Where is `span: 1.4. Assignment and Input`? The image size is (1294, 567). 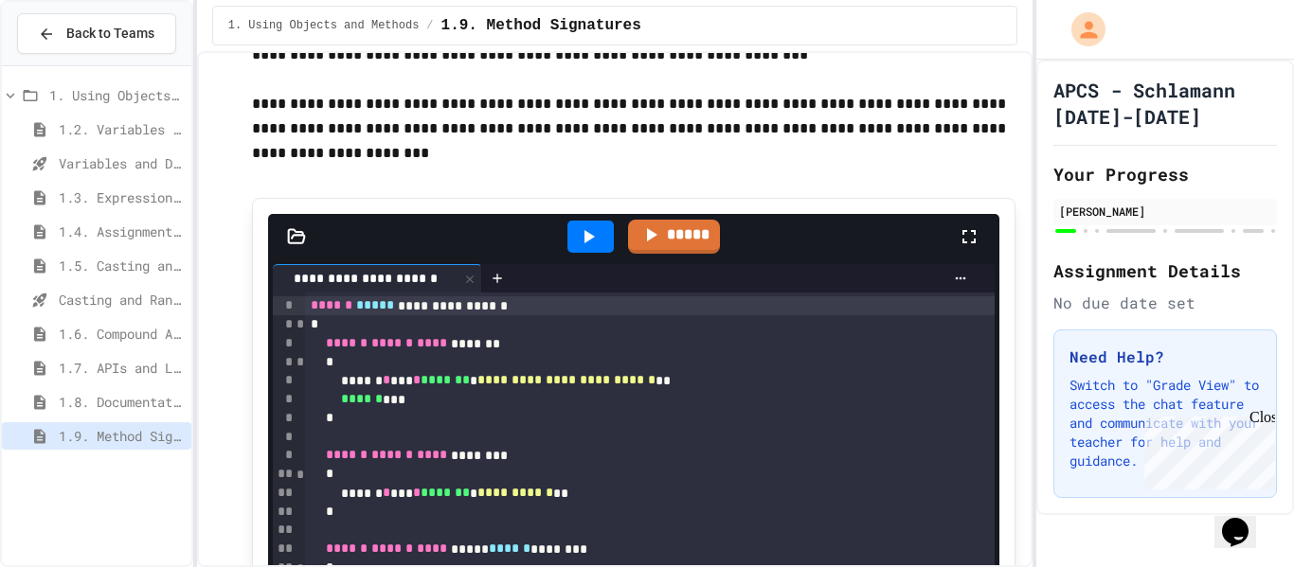
span: 1.4. Assignment and Input is located at coordinates (121, 231).